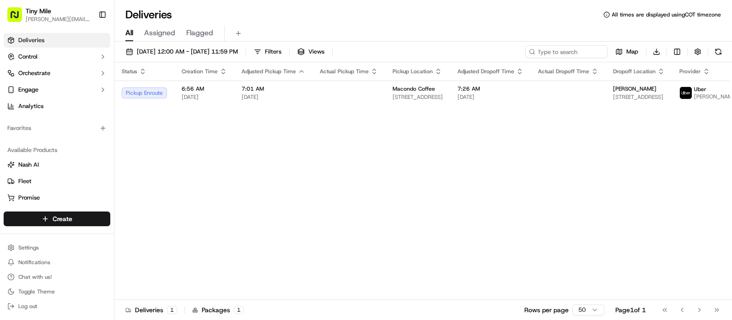 This screenshot has width=732, height=320. What do you see at coordinates (28, 90) in the screenshot?
I see `span: Engage` at bounding box center [28, 90].